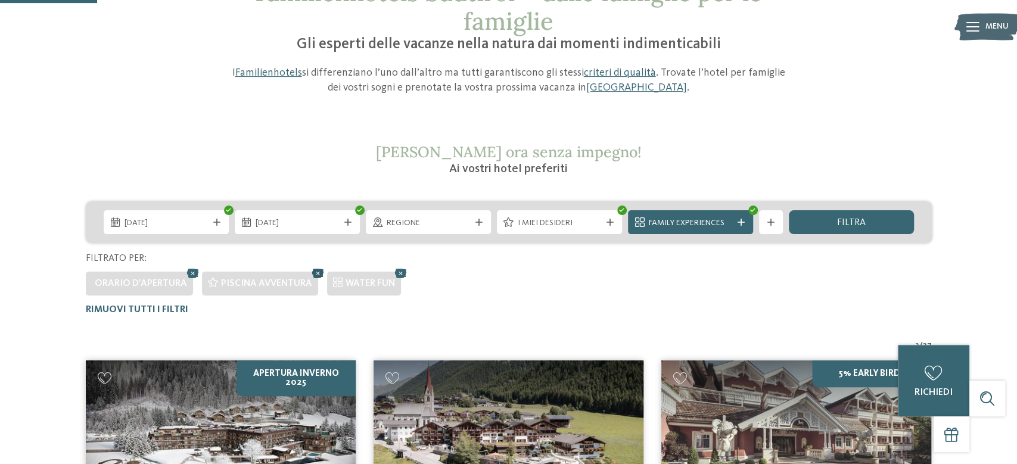 Image resolution: width=1017 pixels, height=464 pixels. What do you see at coordinates (917, 346) in the screenshot?
I see `span: 3` at bounding box center [917, 346].